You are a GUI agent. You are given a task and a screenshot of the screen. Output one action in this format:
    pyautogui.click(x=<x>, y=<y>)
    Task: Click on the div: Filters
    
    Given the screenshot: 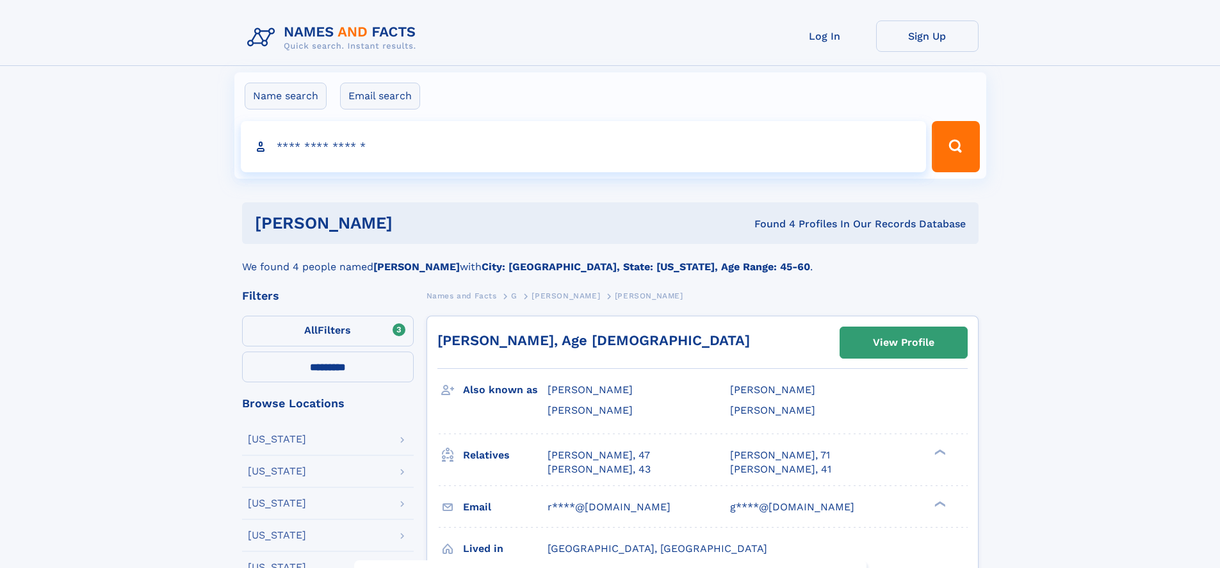 What is the action you would take?
    pyautogui.click(x=328, y=296)
    